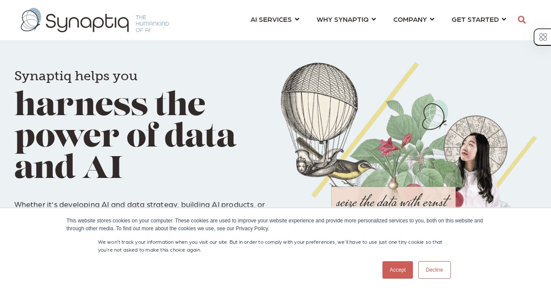 This screenshot has width=551, height=290. Describe the element at coordinates (479, 19) in the screenshot. I see `a: GET STARTED` at that location.